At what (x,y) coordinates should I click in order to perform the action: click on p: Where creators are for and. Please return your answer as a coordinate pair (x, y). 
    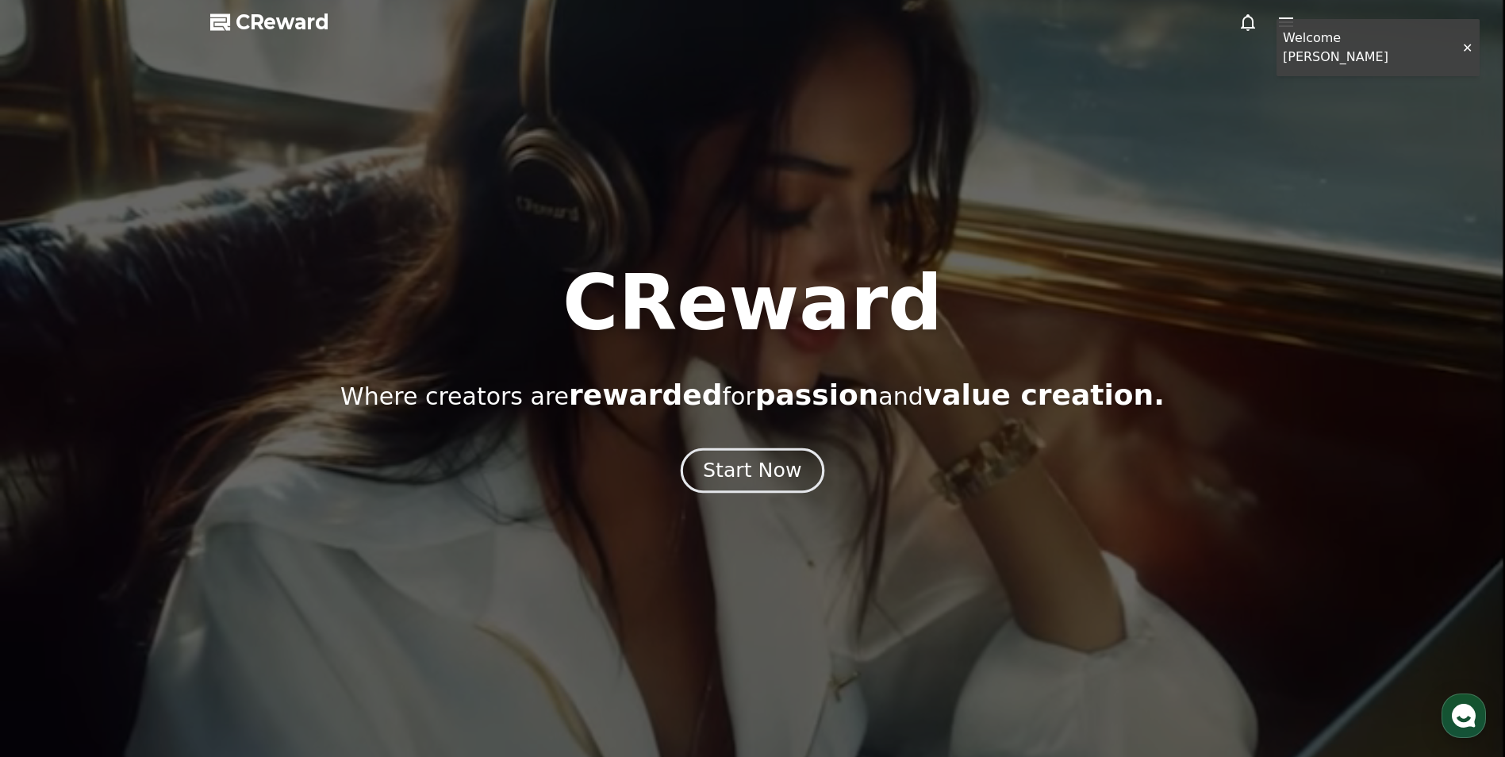
    Looking at the image, I should click on (752, 395).